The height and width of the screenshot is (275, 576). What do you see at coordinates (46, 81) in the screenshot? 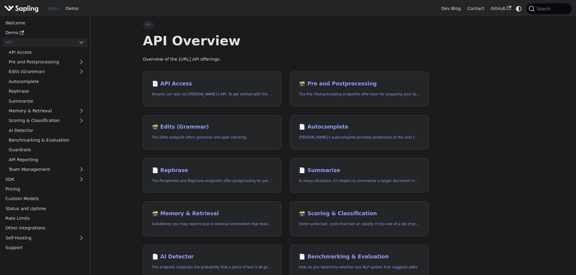
I see `a: Autocomplete` at bounding box center [46, 81].